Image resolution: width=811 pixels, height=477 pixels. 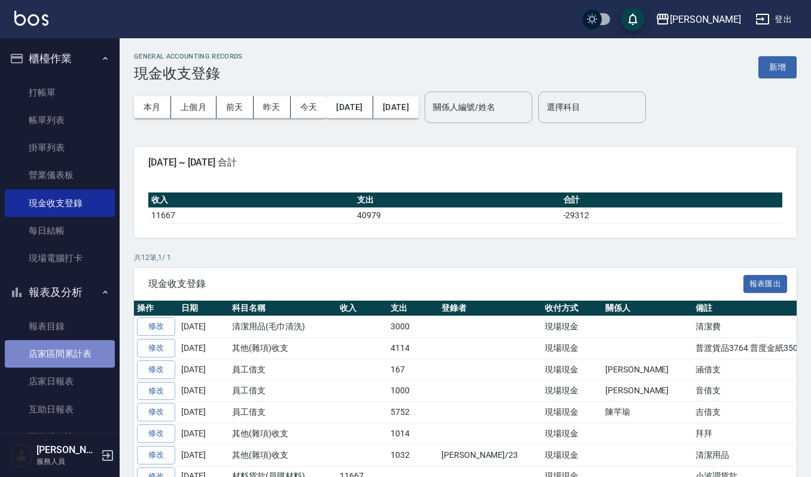 What do you see at coordinates (60, 437) in the screenshot?
I see `a: 互助排行榜` at bounding box center [60, 437].